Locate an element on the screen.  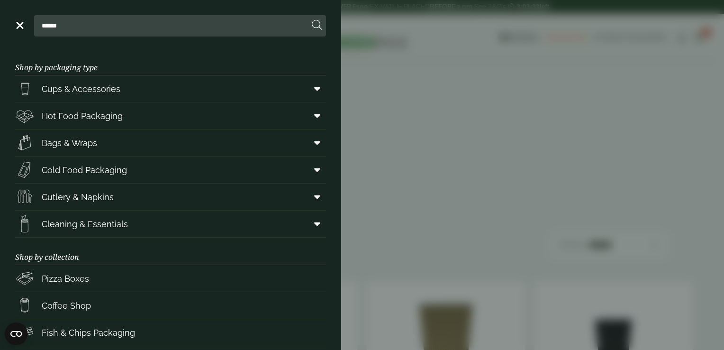
img: Deli_box.svg is located at coordinates (25, 116).